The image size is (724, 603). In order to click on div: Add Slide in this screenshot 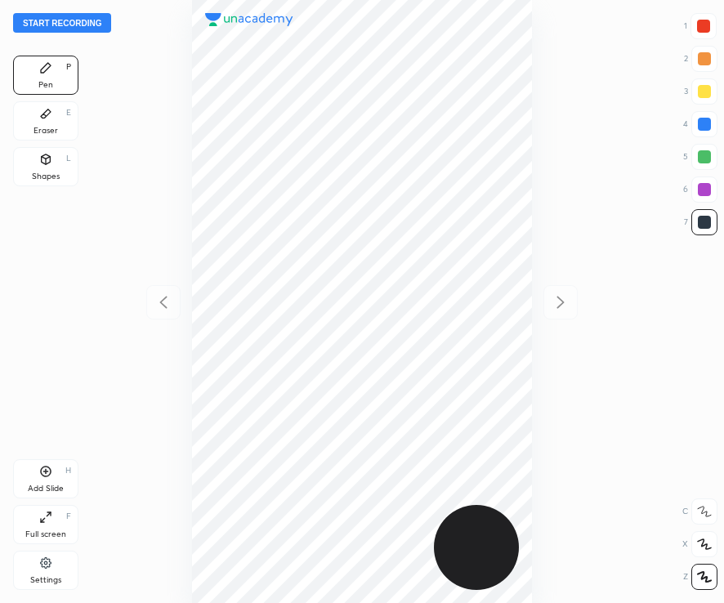, I will do `click(46, 489)`.